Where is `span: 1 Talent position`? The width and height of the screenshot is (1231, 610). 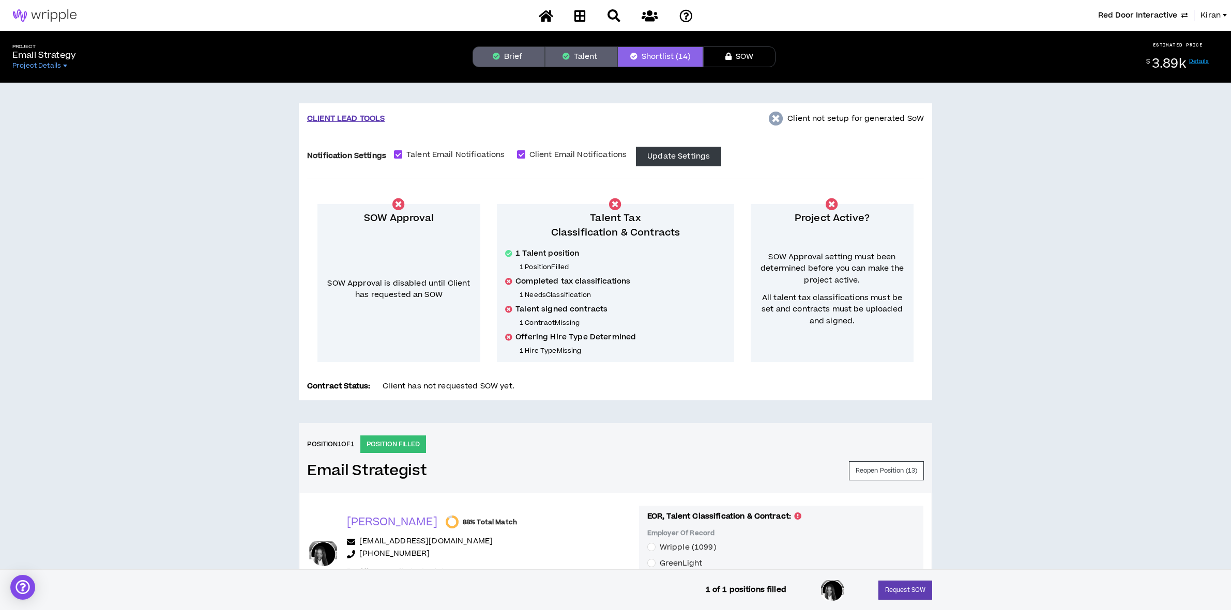 span: 1 Talent position is located at coordinates (547, 254).